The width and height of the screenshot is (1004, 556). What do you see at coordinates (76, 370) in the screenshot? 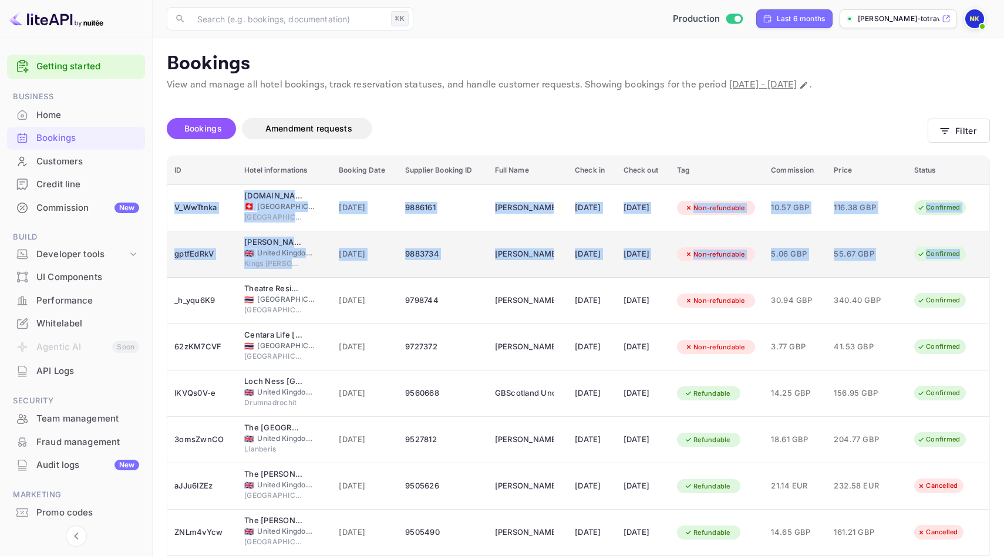
I see `a: API Logs` at bounding box center [76, 370].